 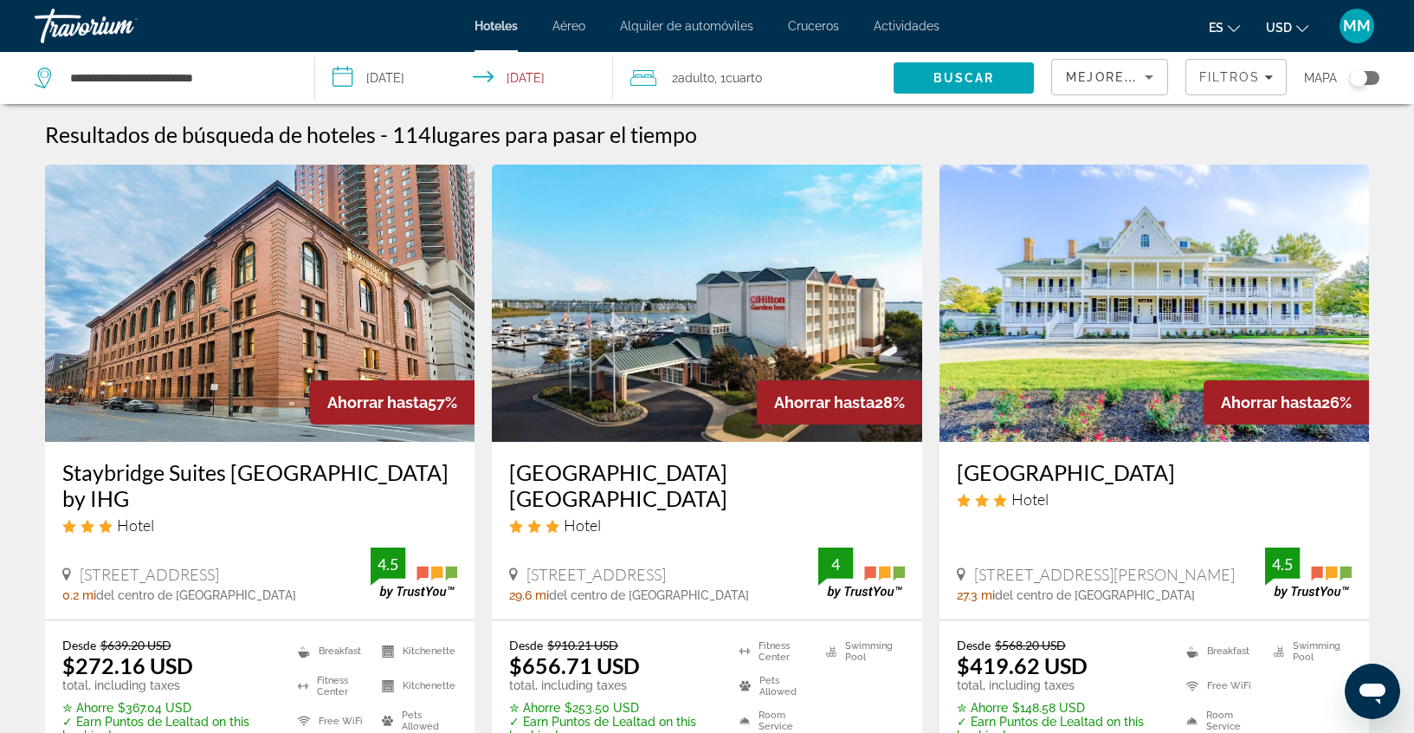 I want to click on div: 4, so click(x=836, y=564).